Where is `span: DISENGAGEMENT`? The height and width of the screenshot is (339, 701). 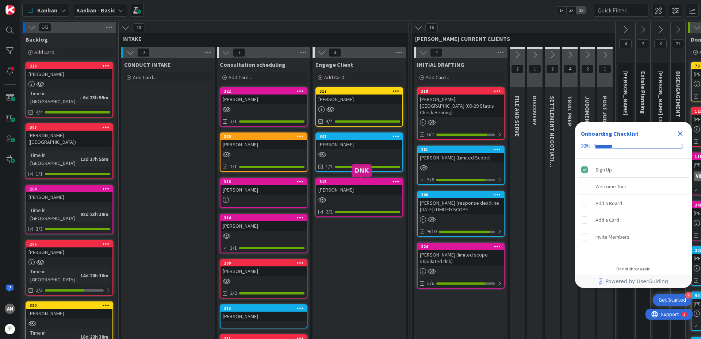 span: DISENGAGEMENT is located at coordinates (678, 94).